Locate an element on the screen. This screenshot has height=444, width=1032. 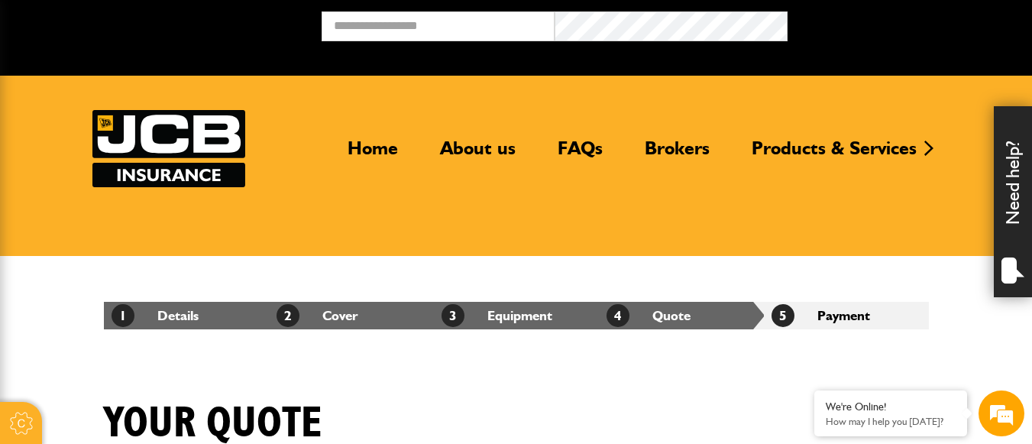
a: Home is located at coordinates (373, 154).